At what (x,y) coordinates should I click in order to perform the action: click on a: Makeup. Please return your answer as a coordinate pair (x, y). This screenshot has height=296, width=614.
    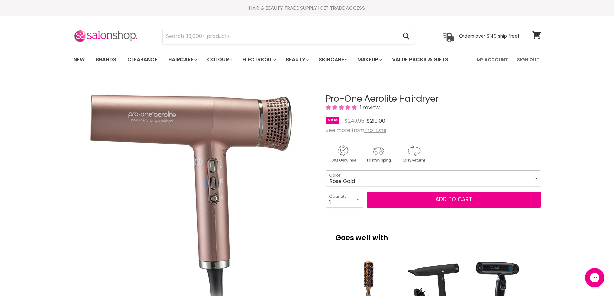
    Looking at the image, I should click on (369, 60).